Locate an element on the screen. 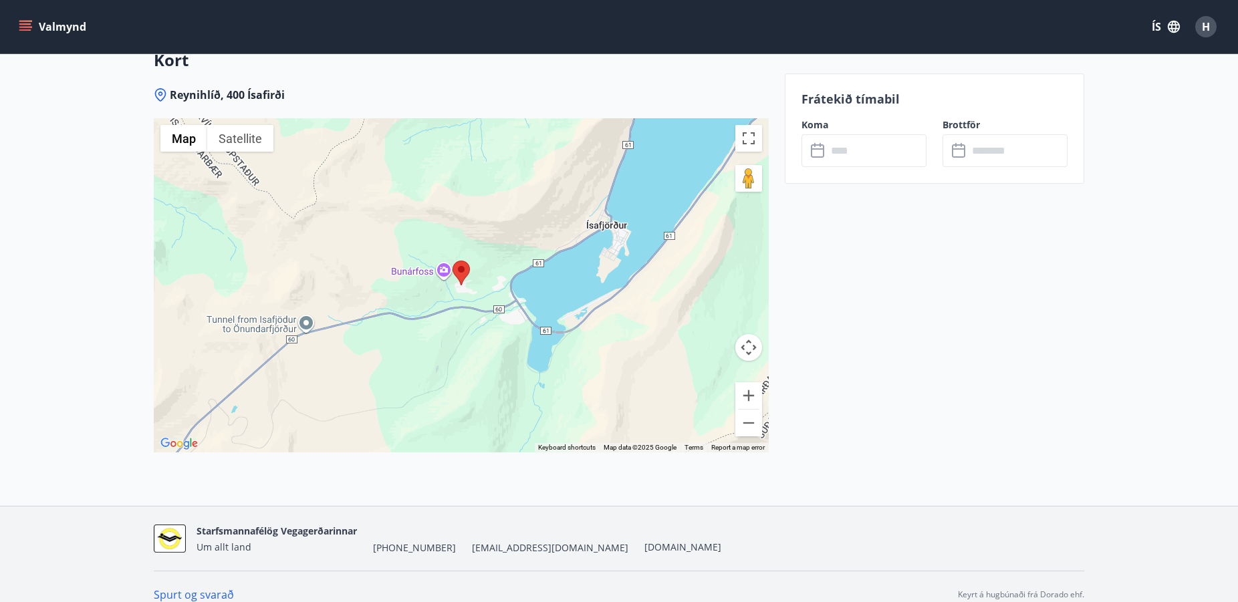  span: Reynihlíð, 400 Ísafirði is located at coordinates (227, 95).